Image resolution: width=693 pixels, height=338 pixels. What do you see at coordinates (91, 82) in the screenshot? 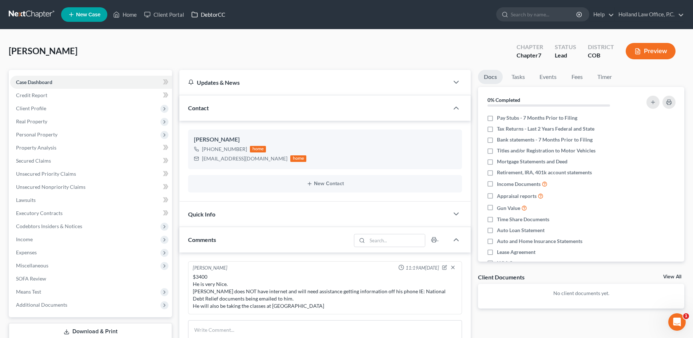
I see `a: Case Dashboard` at bounding box center [91, 82].